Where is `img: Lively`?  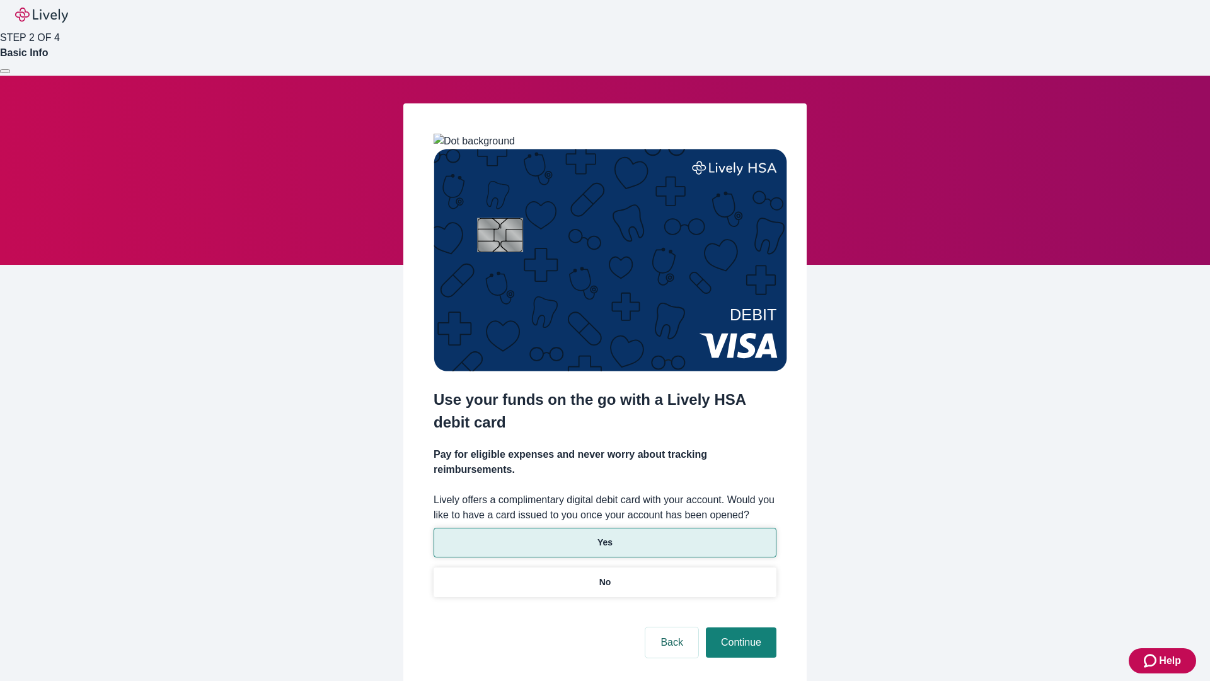
img: Lively is located at coordinates (42, 15).